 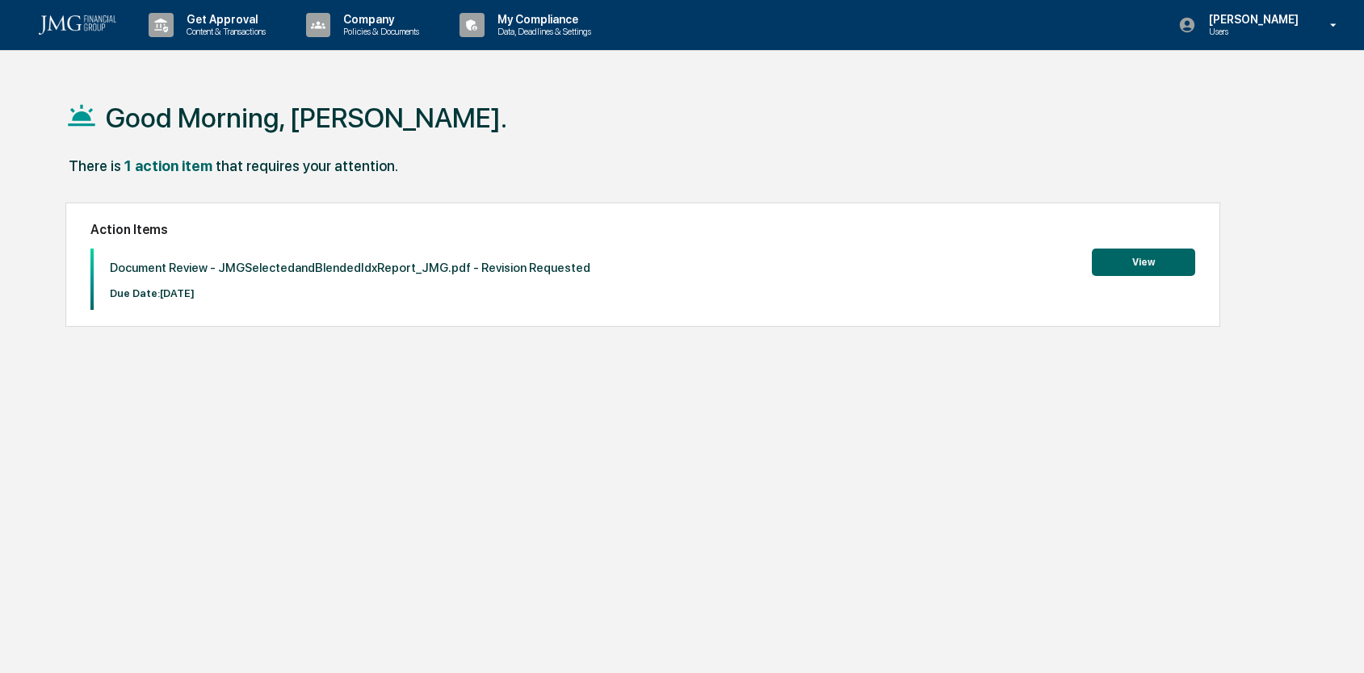 What do you see at coordinates (1143, 261) in the screenshot?
I see `a: View` at bounding box center [1143, 261].